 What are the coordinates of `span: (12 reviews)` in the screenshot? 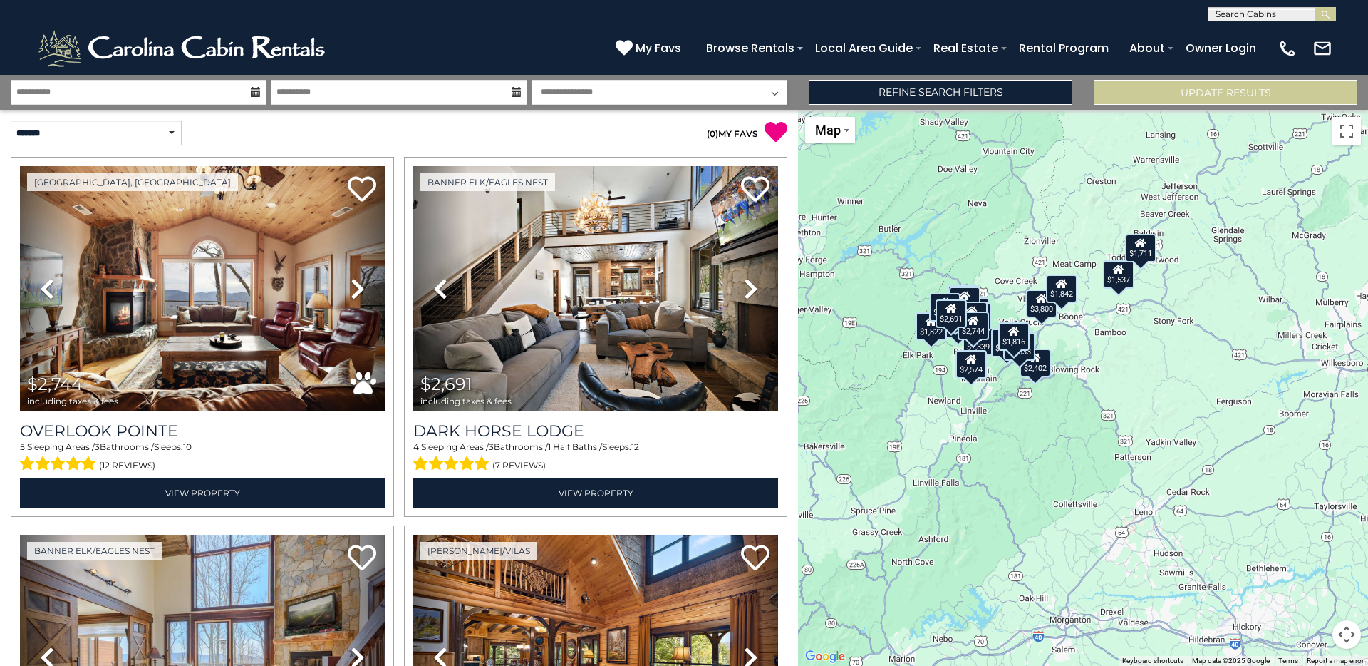 It's located at (127, 465).